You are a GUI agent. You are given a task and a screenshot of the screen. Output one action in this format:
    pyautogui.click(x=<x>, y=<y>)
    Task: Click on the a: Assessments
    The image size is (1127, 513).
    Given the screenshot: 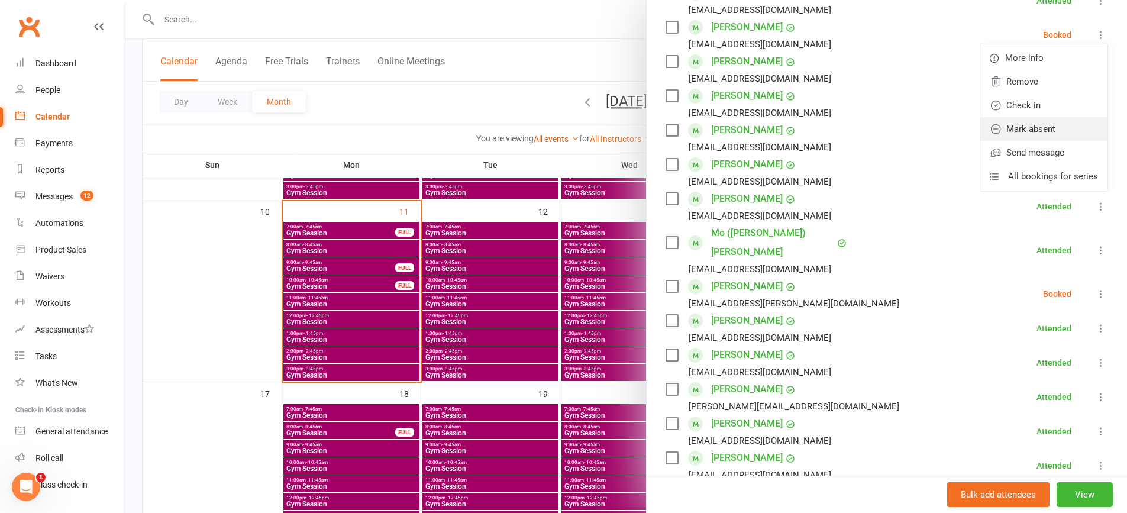 What is the action you would take?
    pyautogui.click(x=70, y=330)
    